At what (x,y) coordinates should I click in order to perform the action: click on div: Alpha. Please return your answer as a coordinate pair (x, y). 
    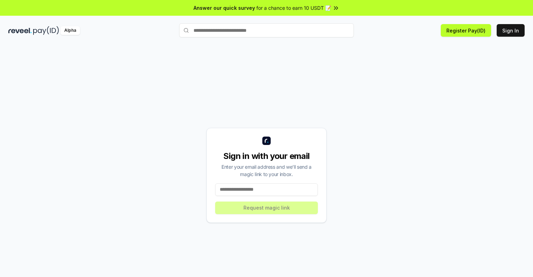
    Looking at the image, I should click on (70, 30).